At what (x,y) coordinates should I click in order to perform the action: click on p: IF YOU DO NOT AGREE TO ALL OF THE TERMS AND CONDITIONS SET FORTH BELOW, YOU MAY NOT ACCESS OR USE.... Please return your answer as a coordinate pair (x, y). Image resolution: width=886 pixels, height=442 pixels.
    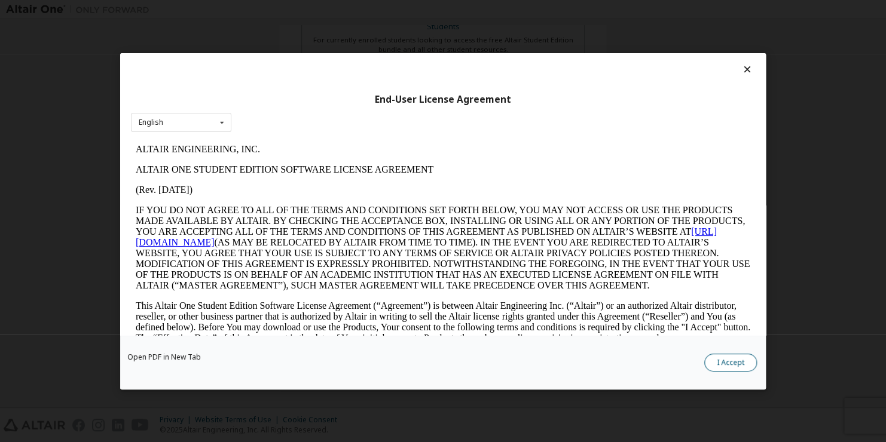
    Looking at the image, I should click on (312, 109).